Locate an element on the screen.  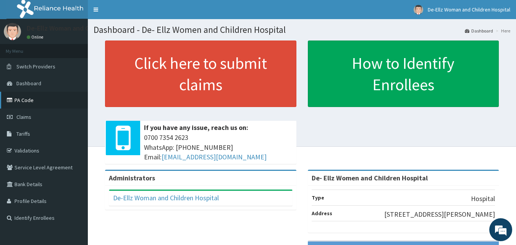
span: Dashboard is located at coordinates (29, 83).